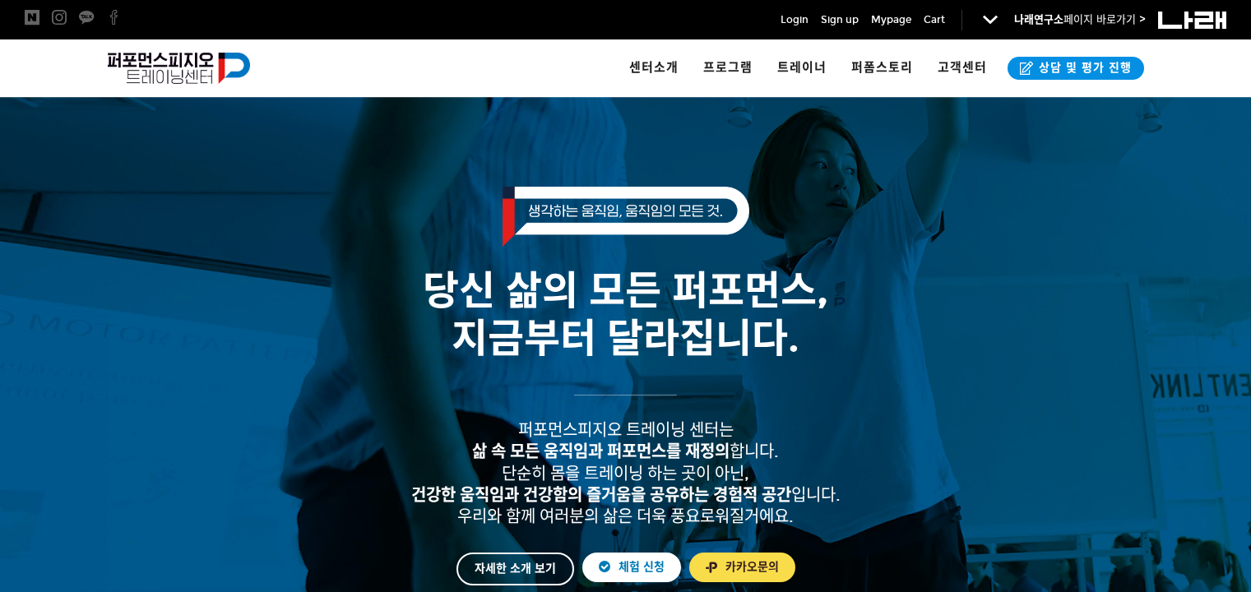  I want to click on a: Sign up, so click(840, 20).